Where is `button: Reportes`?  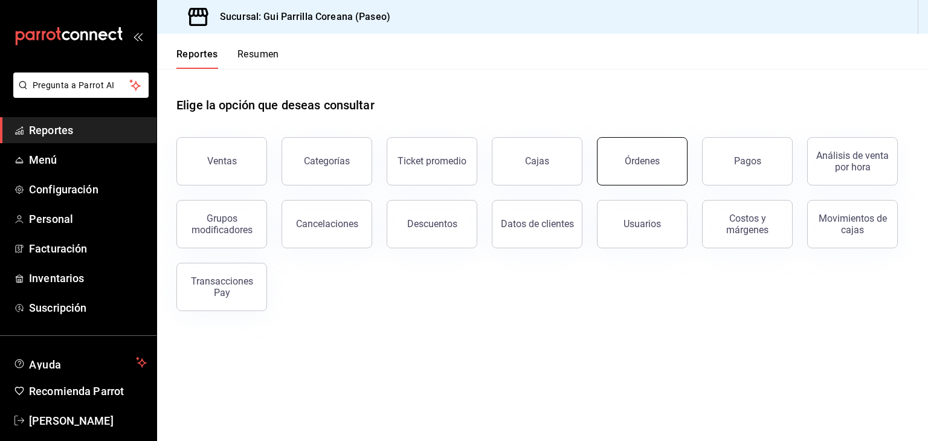
button: Reportes is located at coordinates (197, 59).